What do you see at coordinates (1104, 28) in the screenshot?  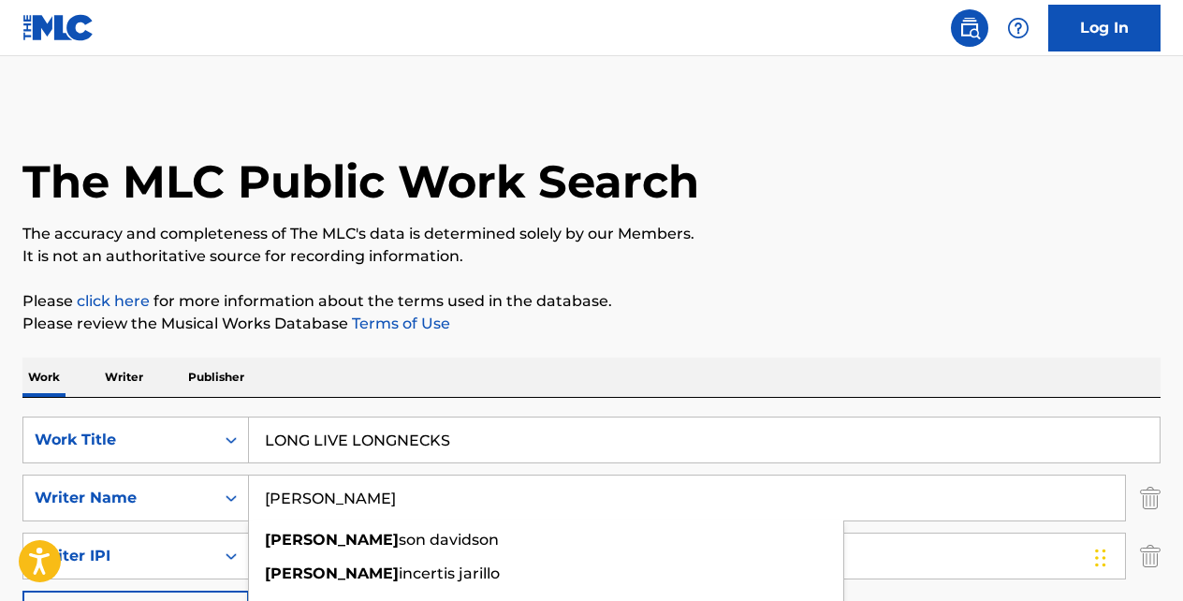 I see `a: Log In` at bounding box center [1104, 28].